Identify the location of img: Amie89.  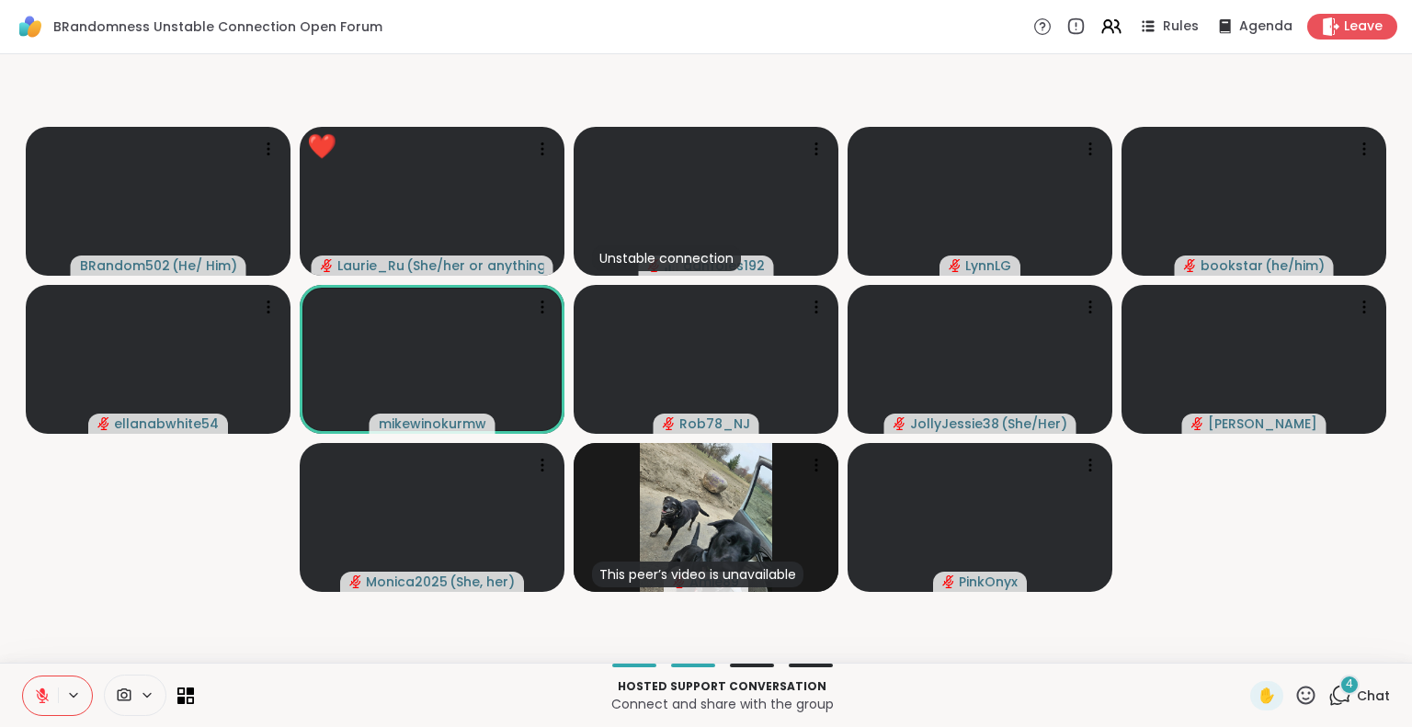
(706, 518).